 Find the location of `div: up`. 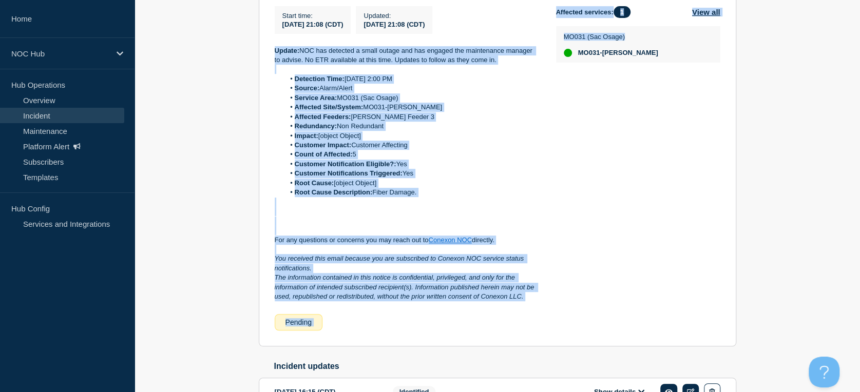

div: up is located at coordinates (568, 53).